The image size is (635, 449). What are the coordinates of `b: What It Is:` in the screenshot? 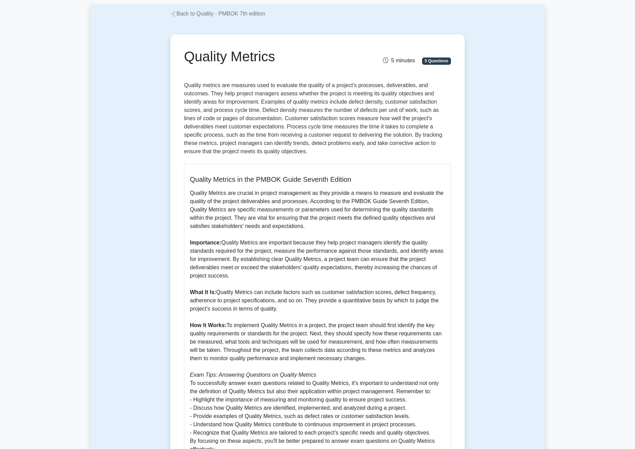 It's located at (203, 292).